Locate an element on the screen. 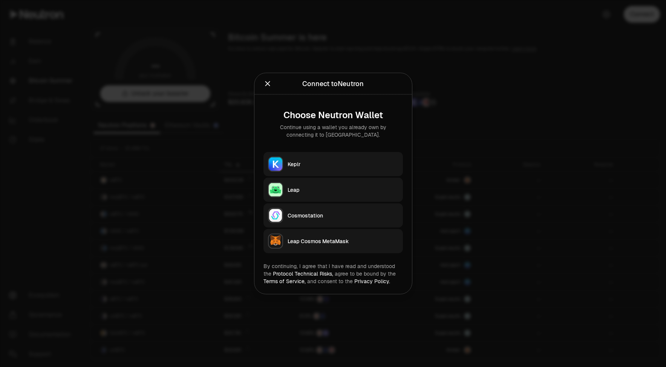  img: Leap Cosmos MetaMask is located at coordinates (276, 241).